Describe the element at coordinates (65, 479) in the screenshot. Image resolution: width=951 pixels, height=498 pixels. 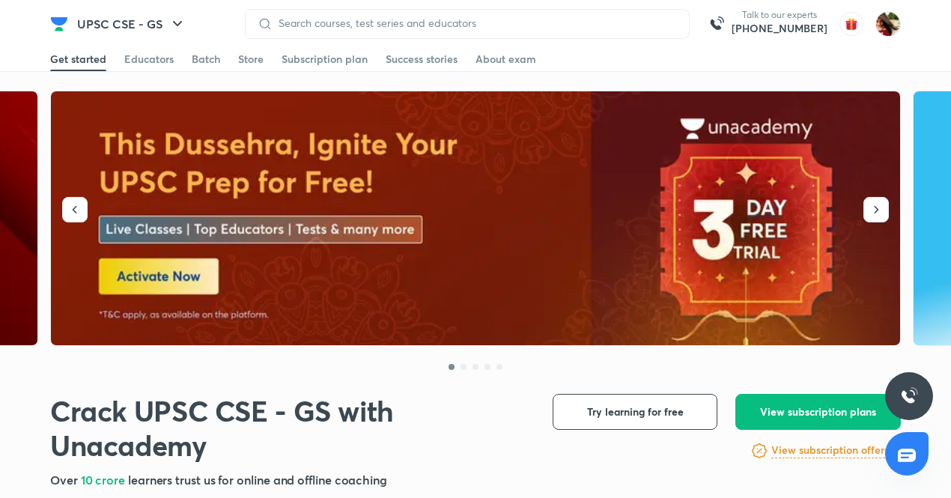
I see `span: Over` at that location.